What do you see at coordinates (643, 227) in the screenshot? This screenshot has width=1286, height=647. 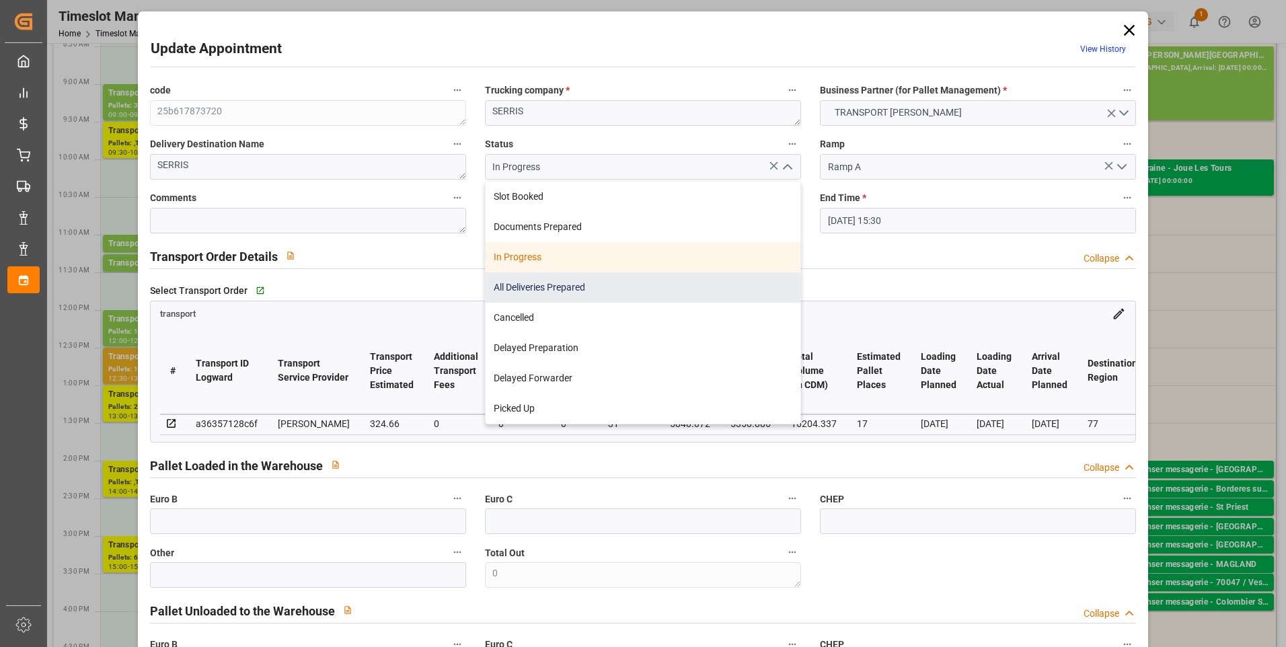 I see `div: Documents Prepared` at bounding box center [643, 227].